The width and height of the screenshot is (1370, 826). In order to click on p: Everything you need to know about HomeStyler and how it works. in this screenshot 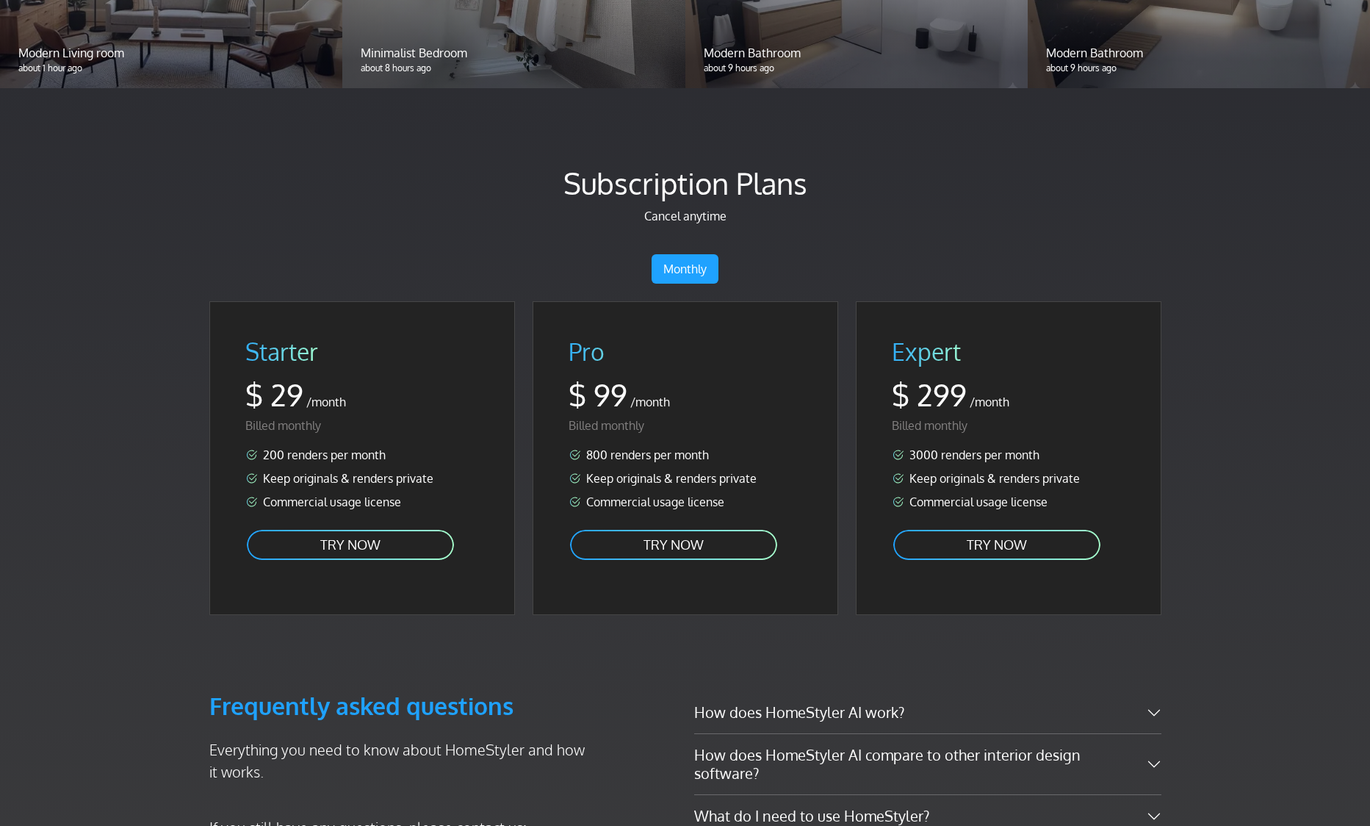, I will do `click(403, 760)`.